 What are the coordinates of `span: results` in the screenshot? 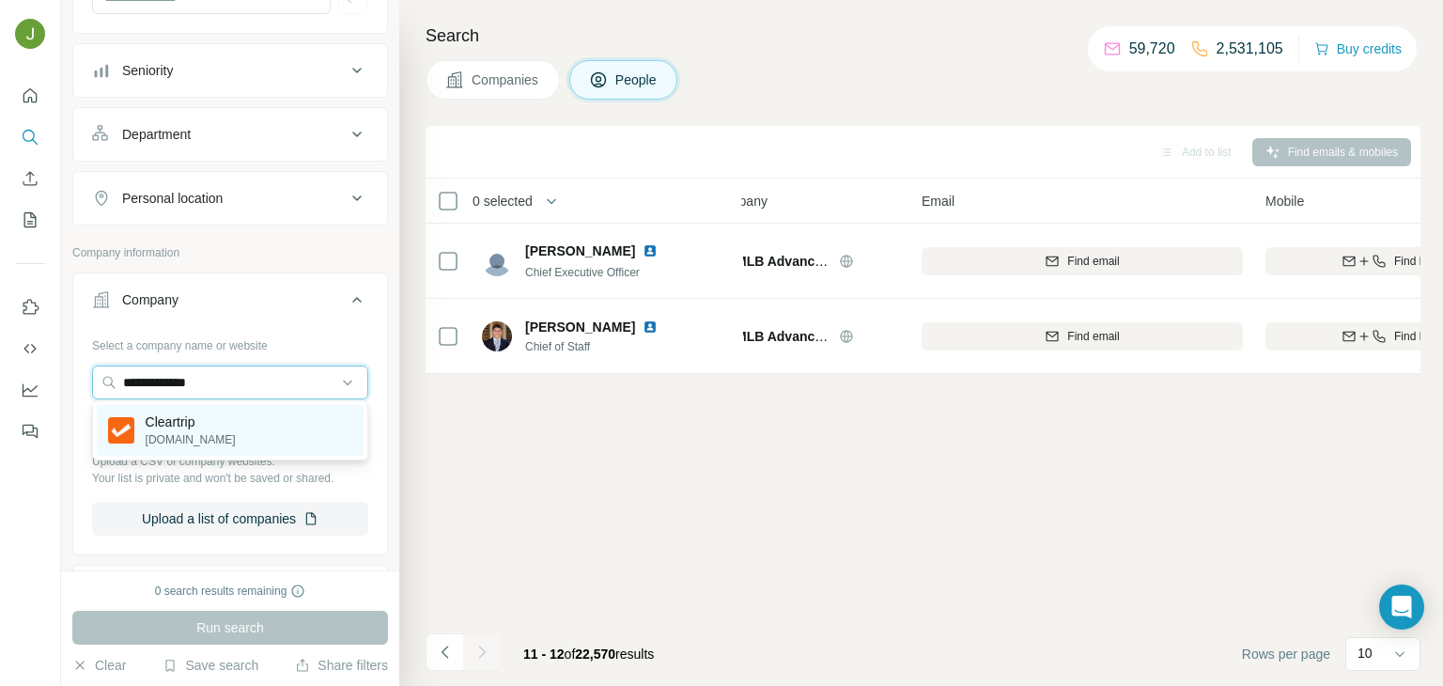 It's located at (588, 654).